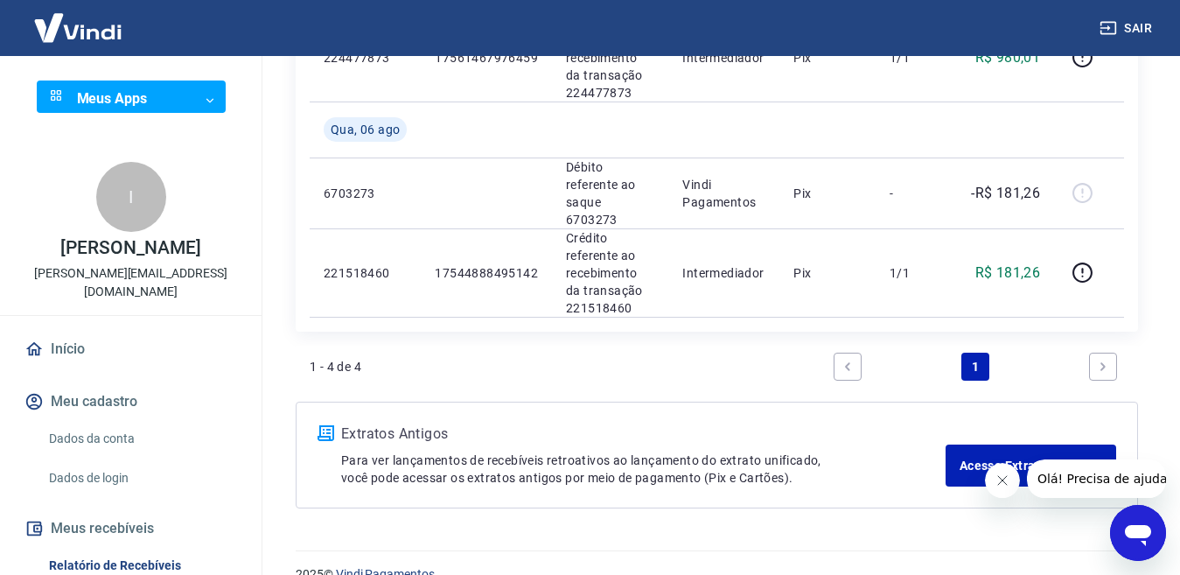 Image resolution: width=1180 pixels, height=575 pixels. I want to click on p: R$ 980,01, so click(1008, 58).